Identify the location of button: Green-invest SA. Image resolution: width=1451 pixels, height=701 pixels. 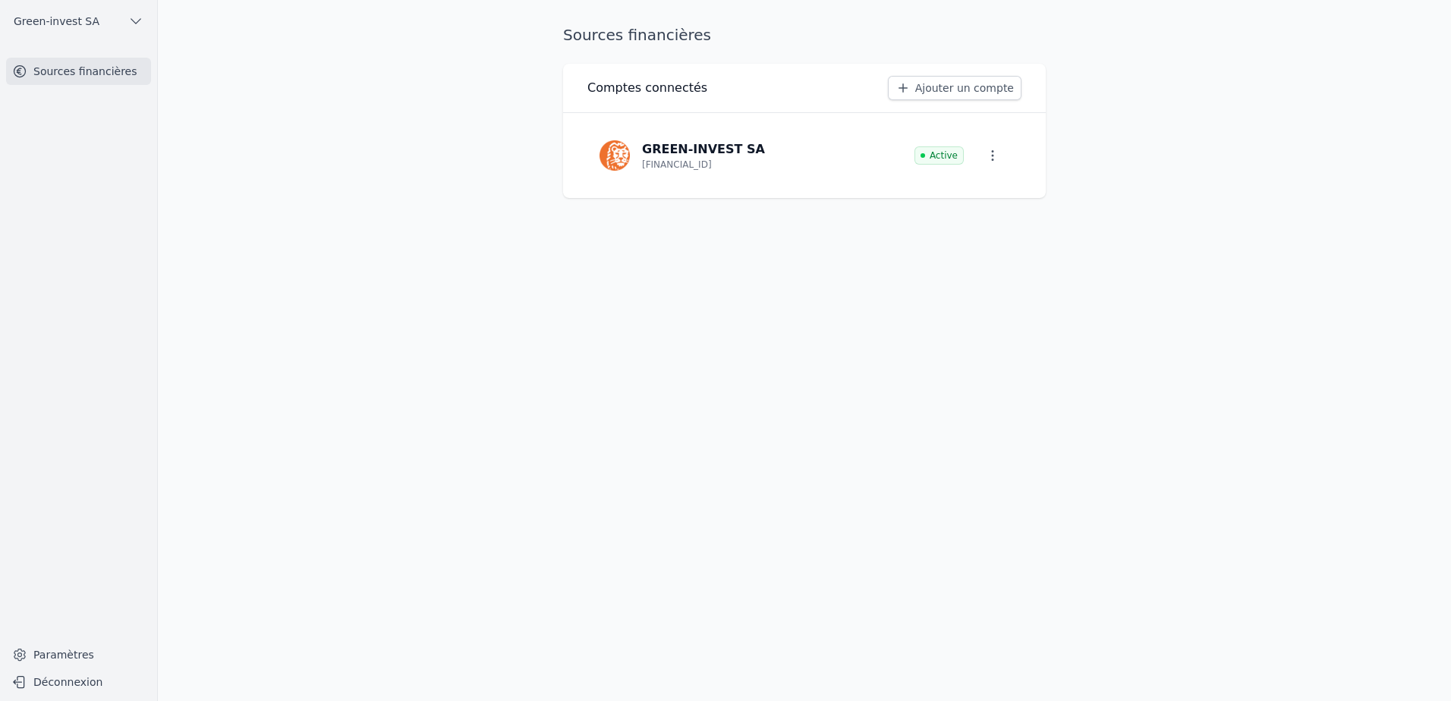
(78, 21).